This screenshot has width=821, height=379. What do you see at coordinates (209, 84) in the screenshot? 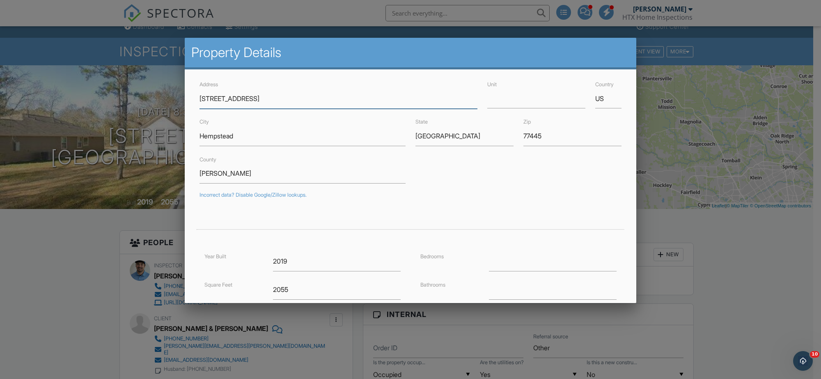
I see `label: Address` at bounding box center [209, 84].